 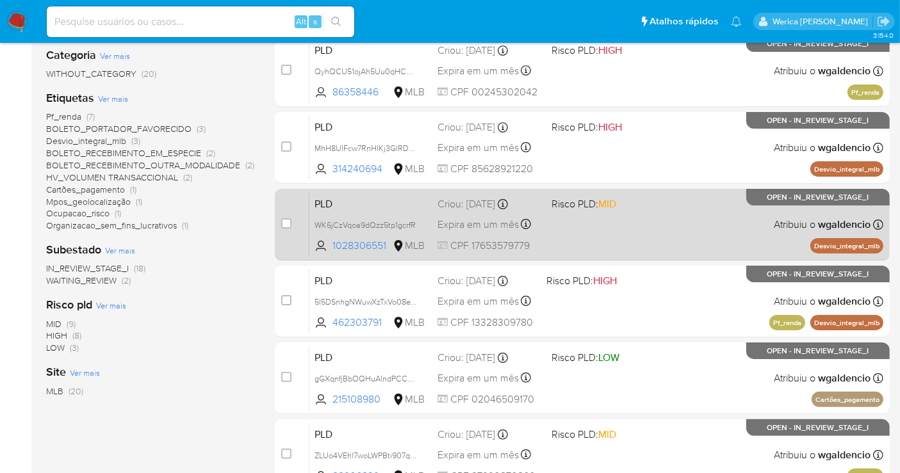 I want to click on span: 3.154.0, so click(x=883, y=35).